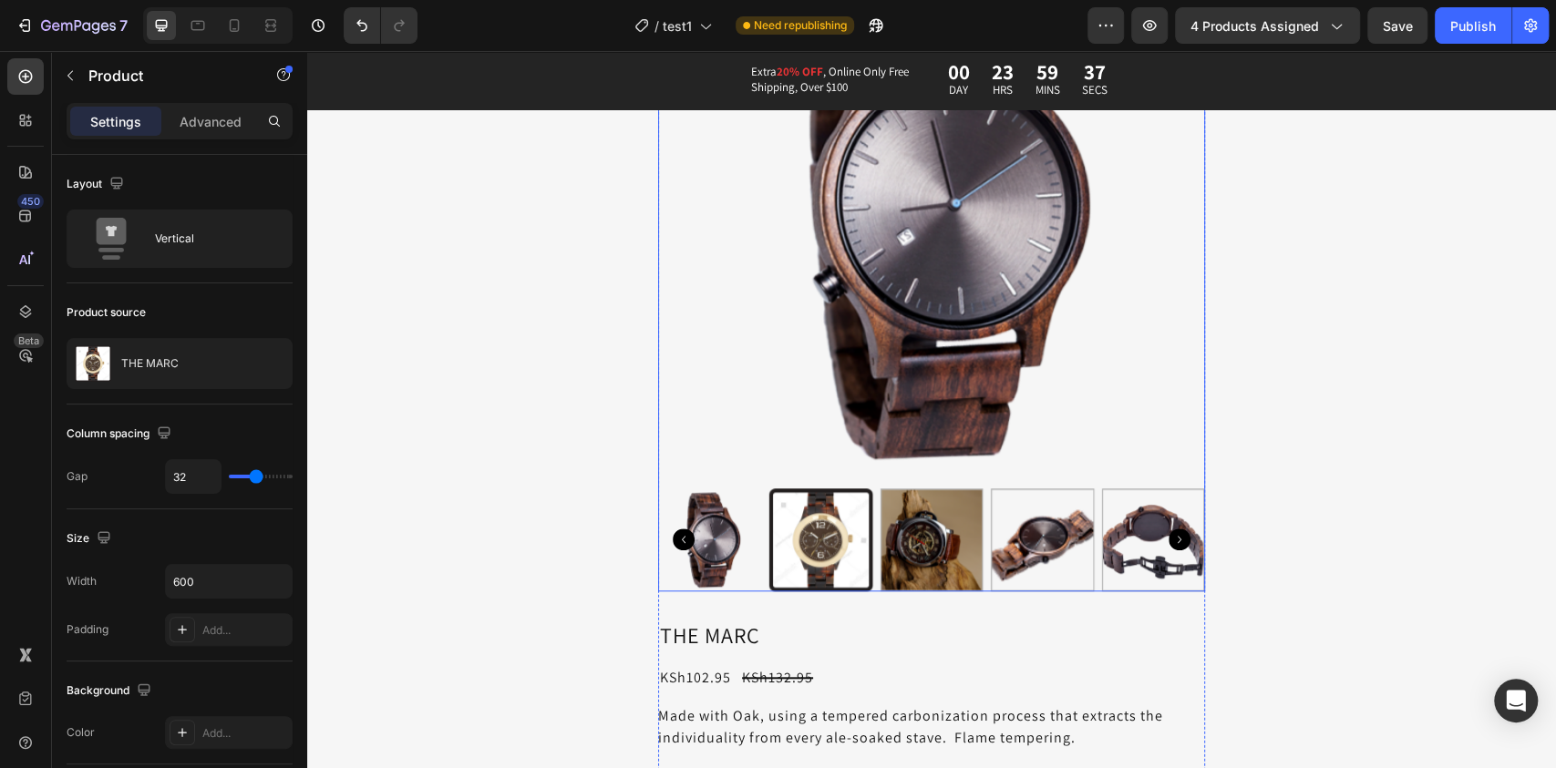 The height and width of the screenshot is (768, 1556). I want to click on p: THE MARC, so click(149, 364).